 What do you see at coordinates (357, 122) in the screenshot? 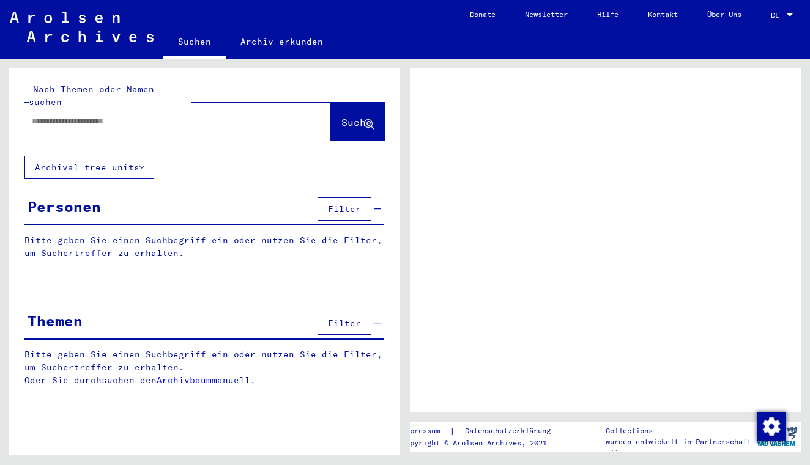
I see `span: Suche` at bounding box center [357, 122].